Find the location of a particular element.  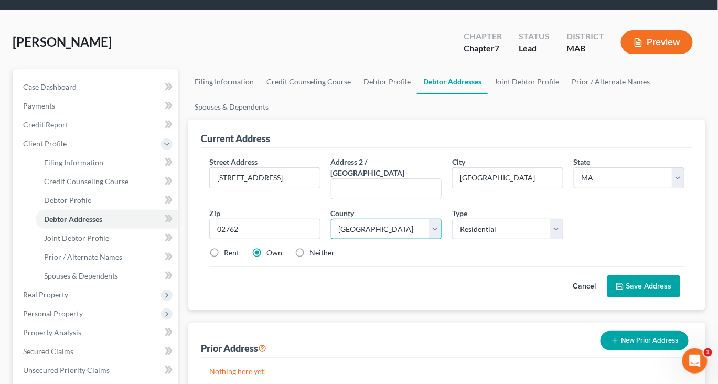

div: MAB is located at coordinates (586, 48).